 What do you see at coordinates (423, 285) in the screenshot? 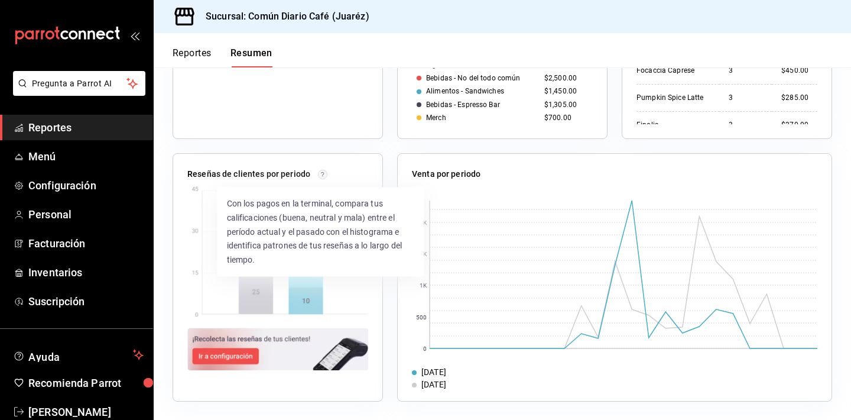
I see `text: 1K` at bounding box center [423, 285].